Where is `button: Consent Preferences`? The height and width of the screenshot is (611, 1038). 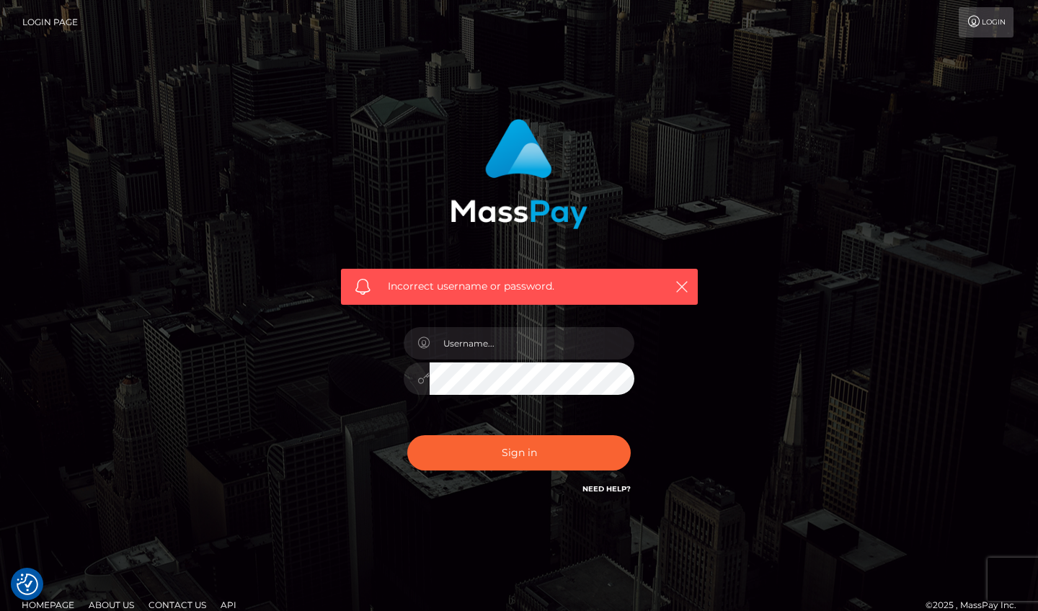 button: Consent Preferences is located at coordinates (27, 585).